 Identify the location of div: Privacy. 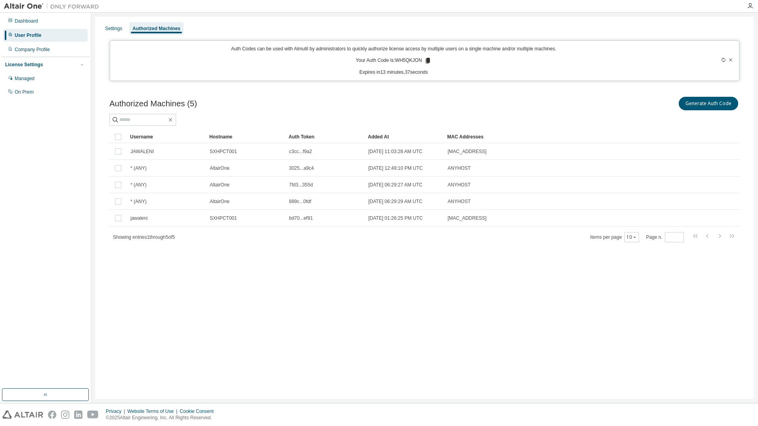
(117, 411).